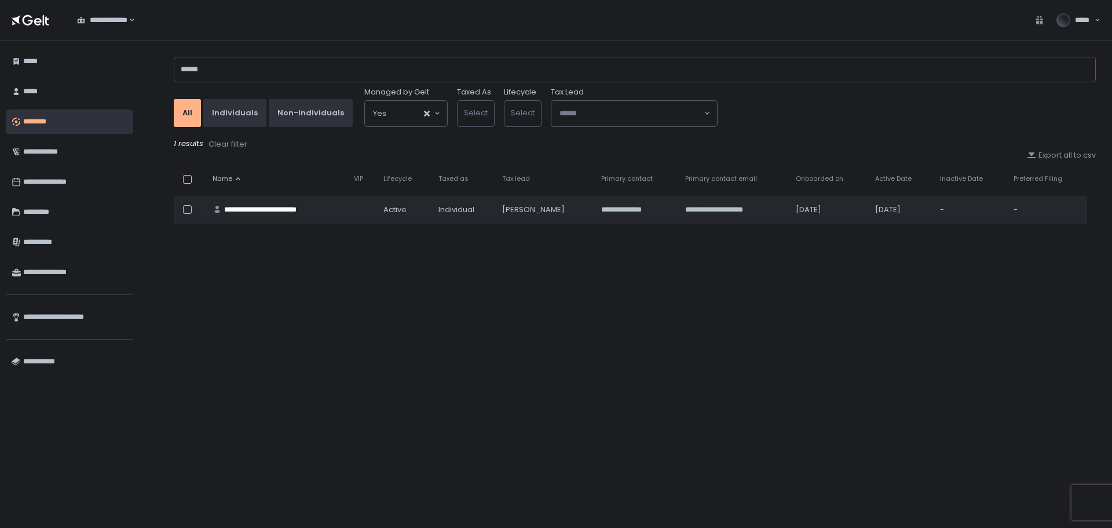 This screenshot has height=528, width=1112. What do you see at coordinates (520, 92) in the screenshot?
I see `label: Lifecycle` at bounding box center [520, 92].